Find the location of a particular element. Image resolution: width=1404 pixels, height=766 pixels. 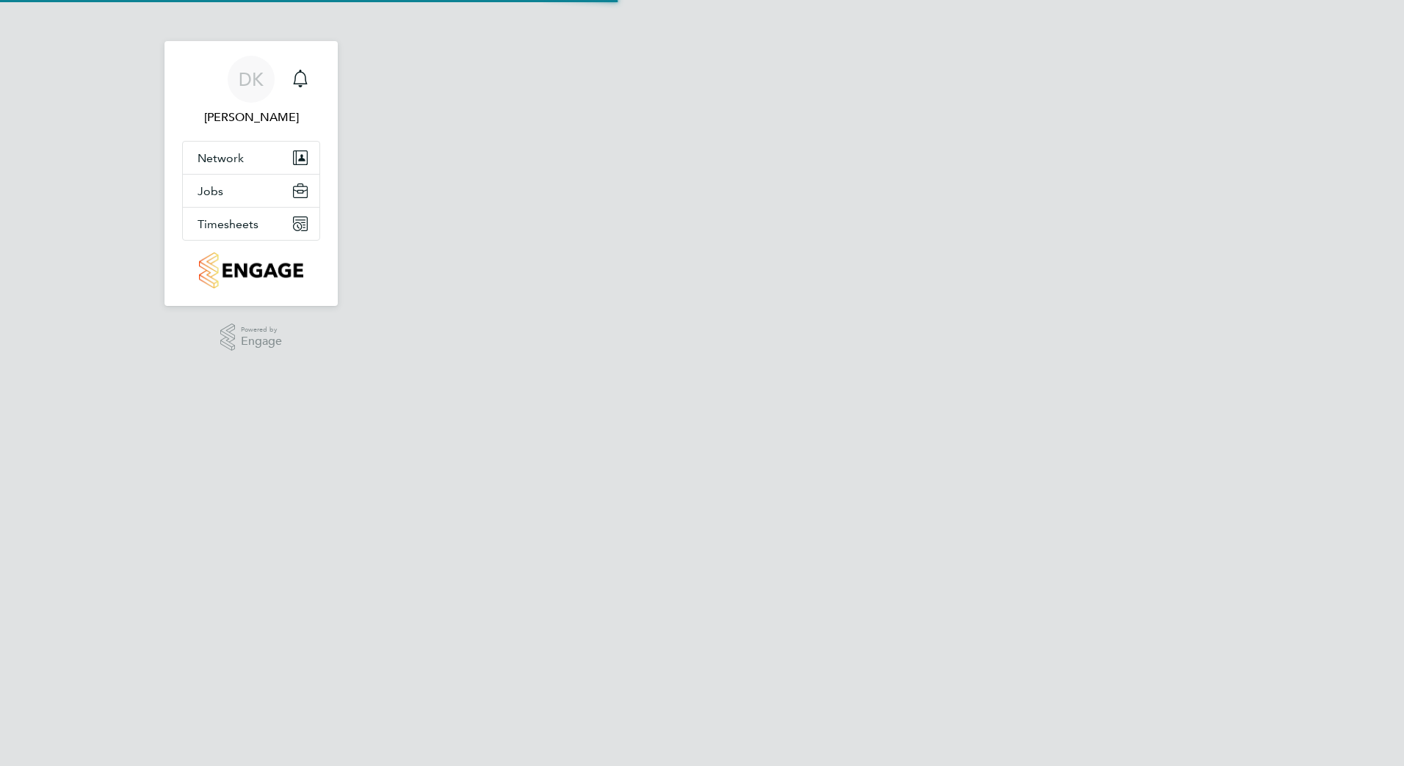

span: DK is located at coordinates (251, 79).